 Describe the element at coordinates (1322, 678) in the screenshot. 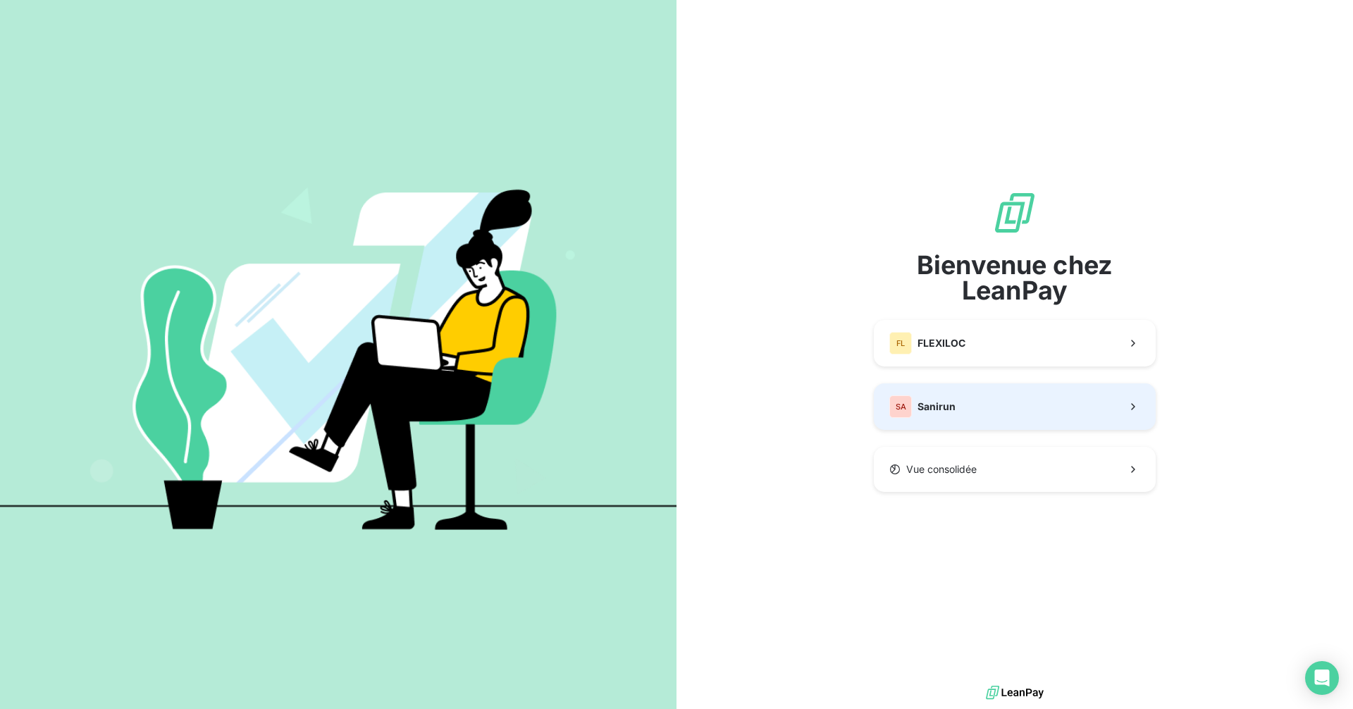

I see `div: Open Intercom Messenger` at that location.